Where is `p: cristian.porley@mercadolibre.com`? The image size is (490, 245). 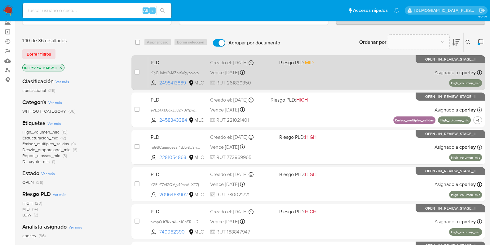 p: cristian.porley@mercadolibre.com is located at coordinates (446, 10).